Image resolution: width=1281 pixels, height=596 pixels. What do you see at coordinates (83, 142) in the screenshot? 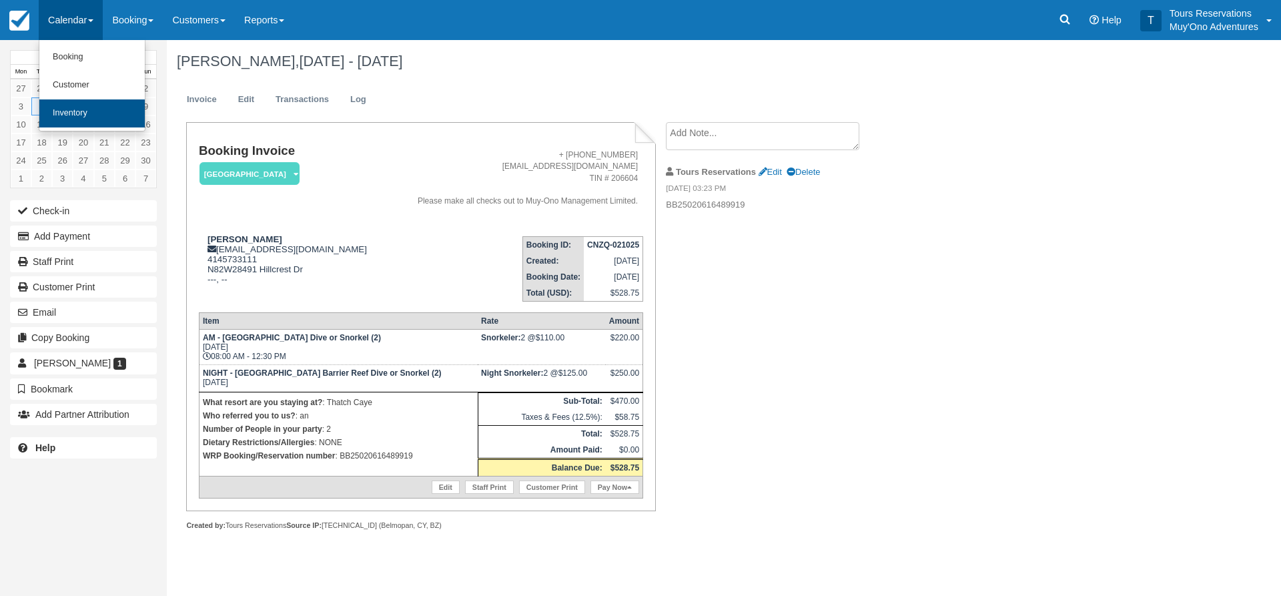
I see `a: 20` at bounding box center [83, 142].